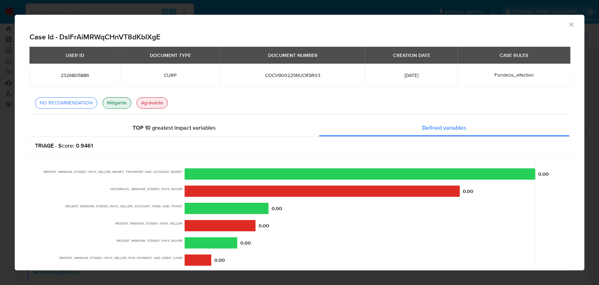 The height and width of the screenshot is (285, 599). I want to click on span: Defined variables, so click(445, 127).